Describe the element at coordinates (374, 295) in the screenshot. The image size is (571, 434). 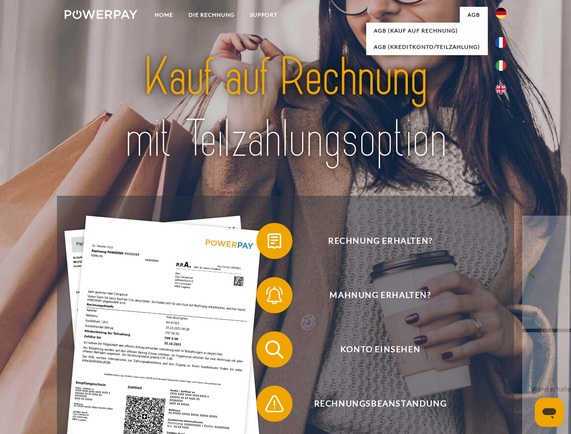
I see `button: Mahnung erhalten?` at that location.